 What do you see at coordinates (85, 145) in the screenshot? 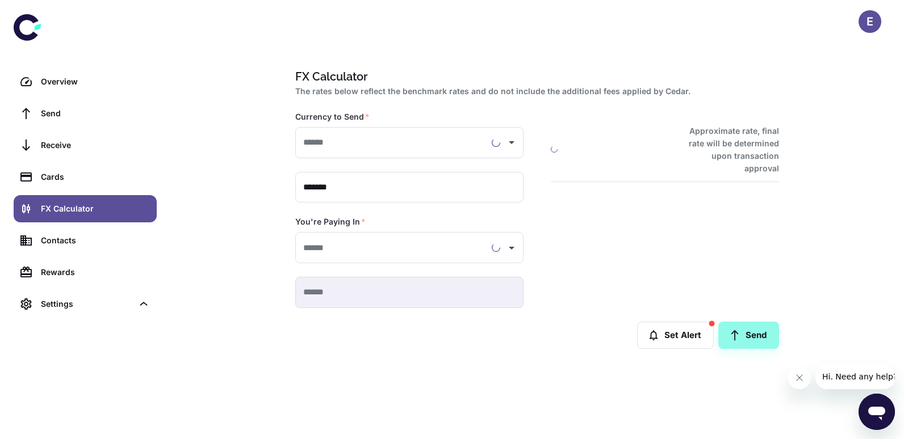
I see `a: Receive` at bounding box center [85, 145].